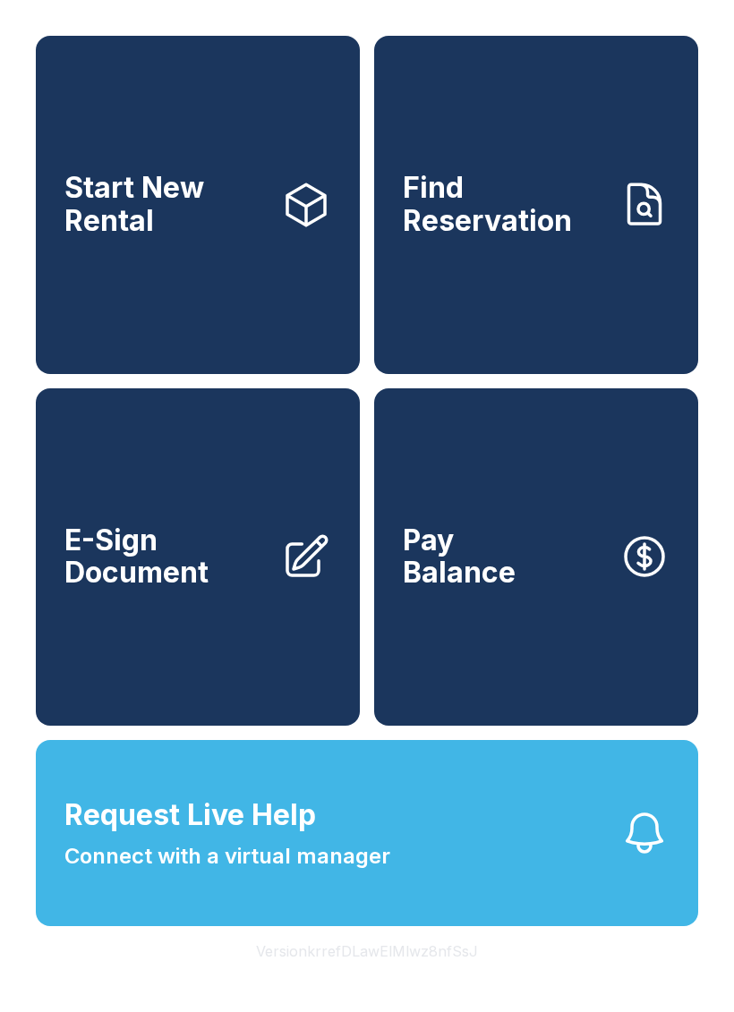 This screenshot has height=1012, width=734. What do you see at coordinates (504, 204) in the screenshot?
I see `span: Find Reservation` at bounding box center [504, 204].